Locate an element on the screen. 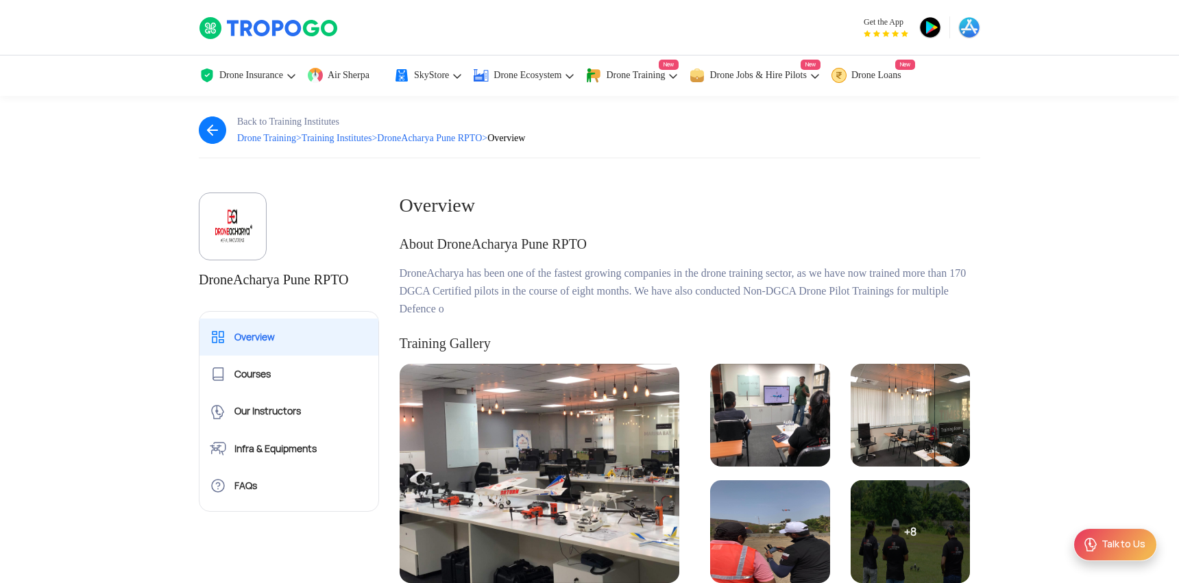 This screenshot has width=1179, height=583. span: Drone Loans is located at coordinates (876, 75).